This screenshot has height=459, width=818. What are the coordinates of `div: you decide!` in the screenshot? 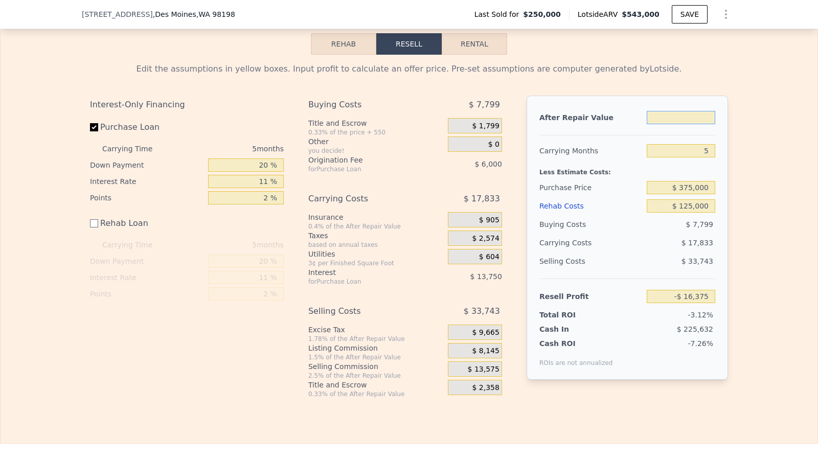 It's located at (376, 151).